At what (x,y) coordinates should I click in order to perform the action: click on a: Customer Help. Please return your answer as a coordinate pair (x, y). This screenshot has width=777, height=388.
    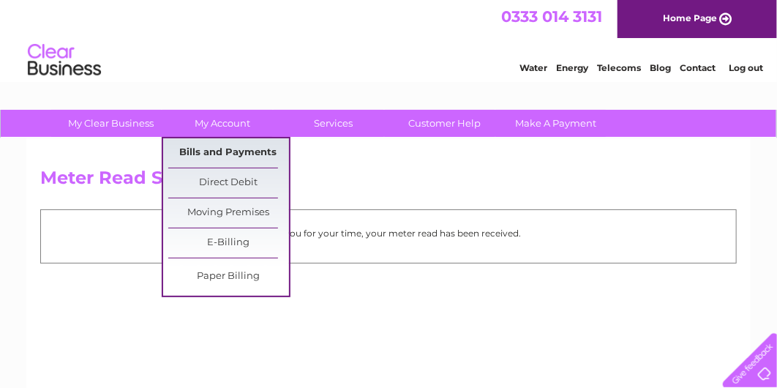
    Looking at the image, I should click on (445, 123).